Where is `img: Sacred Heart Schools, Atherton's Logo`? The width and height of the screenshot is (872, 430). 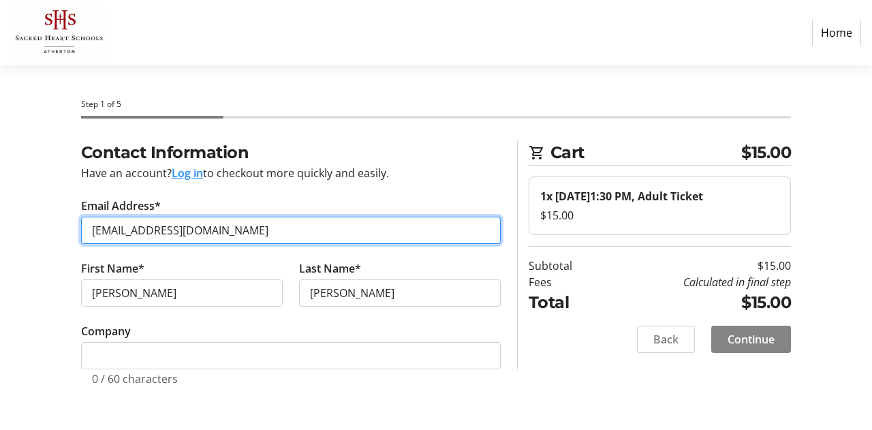 img: Sacred Heart Schools, Atherton's Logo is located at coordinates (59, 33).